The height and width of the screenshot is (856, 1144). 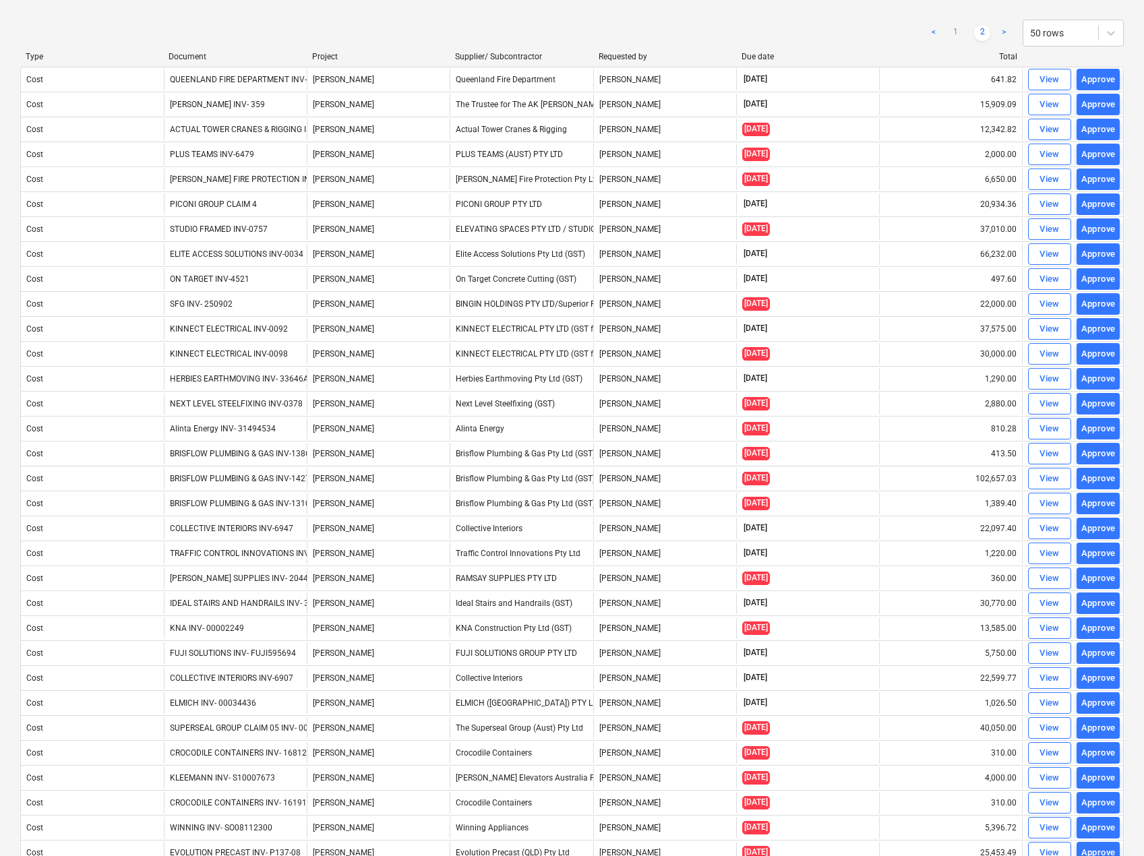 I want to click on div: KINNECT ELECTRICAL INV-0098, so click(x=229, y=354).